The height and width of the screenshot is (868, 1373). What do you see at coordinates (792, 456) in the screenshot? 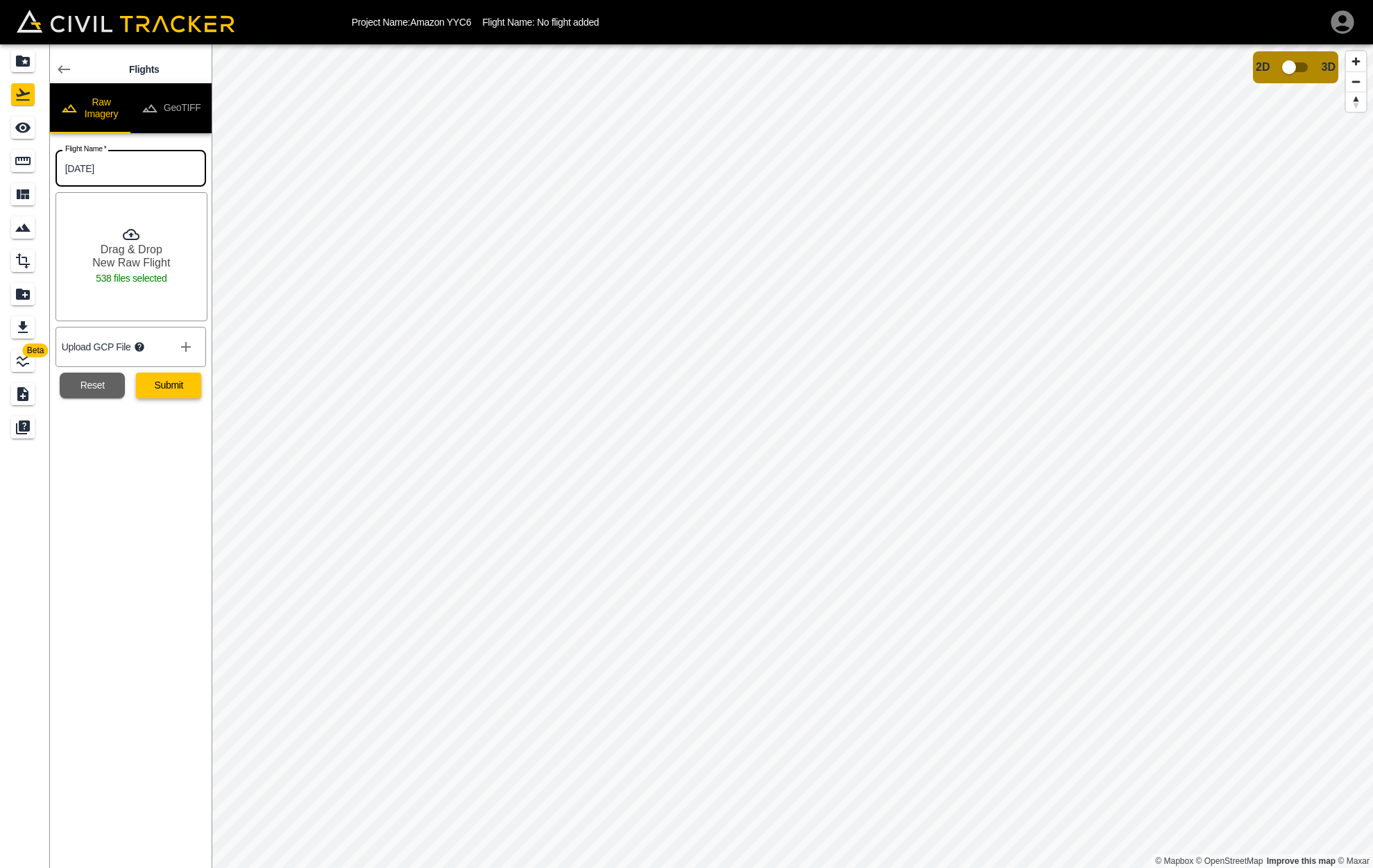
I see `canvas: Map` at bounding box center [792, 456].